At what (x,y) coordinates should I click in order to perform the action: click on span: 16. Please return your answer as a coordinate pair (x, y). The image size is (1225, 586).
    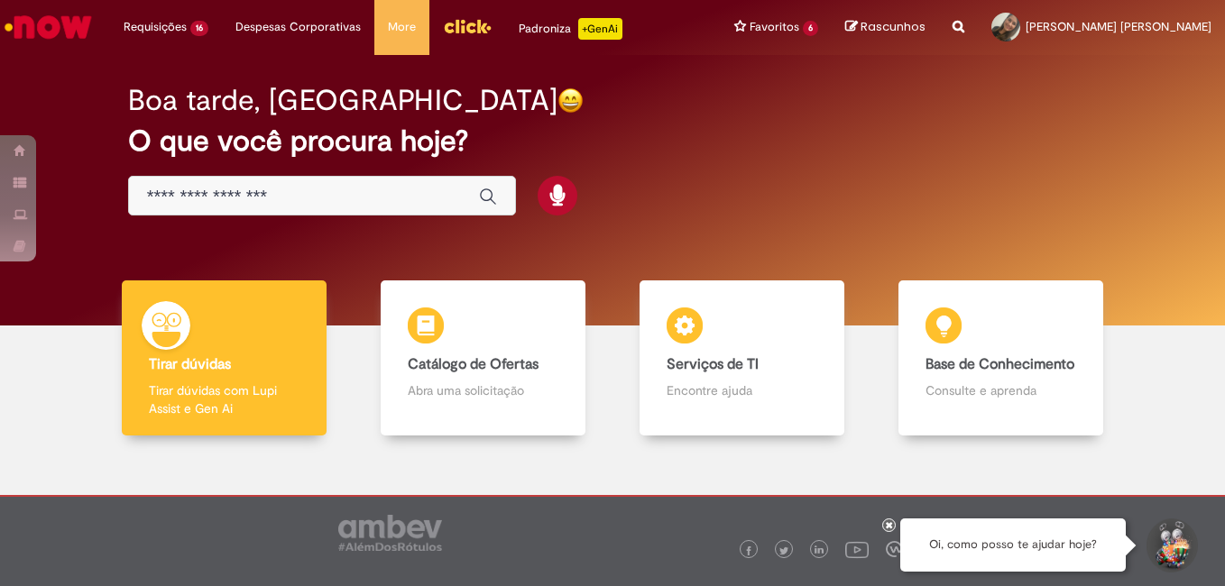
    Looking at the image, I should click on (199, 28).